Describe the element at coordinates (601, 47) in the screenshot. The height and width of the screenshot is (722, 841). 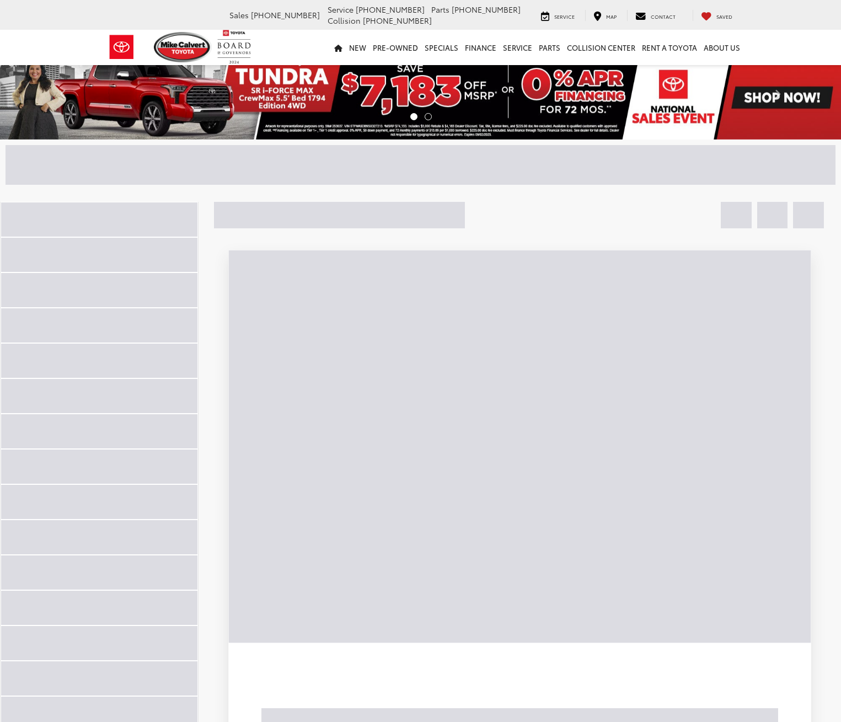
I see `a: Collision Center` at that location.